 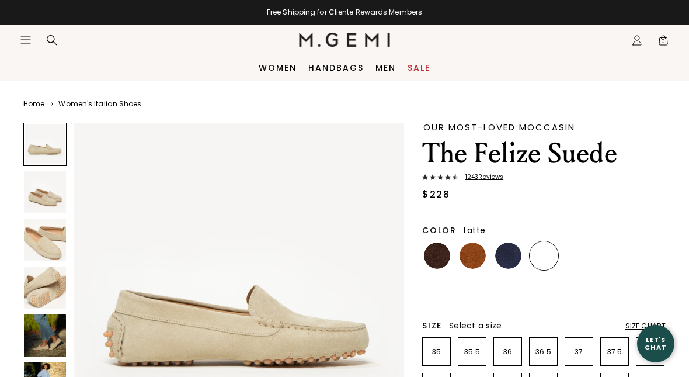 I want to click on div: $228, so click(x=436, y=194).